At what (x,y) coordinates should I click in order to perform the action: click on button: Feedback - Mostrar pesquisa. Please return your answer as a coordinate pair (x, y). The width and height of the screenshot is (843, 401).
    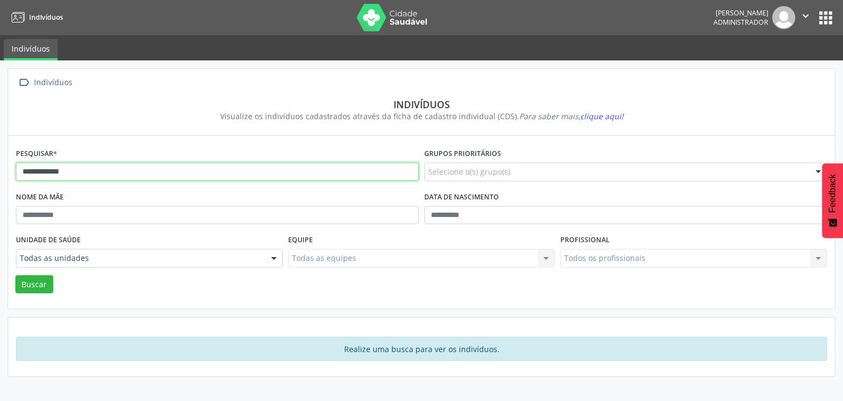
    Looking at the image, I should click on (833, 200).